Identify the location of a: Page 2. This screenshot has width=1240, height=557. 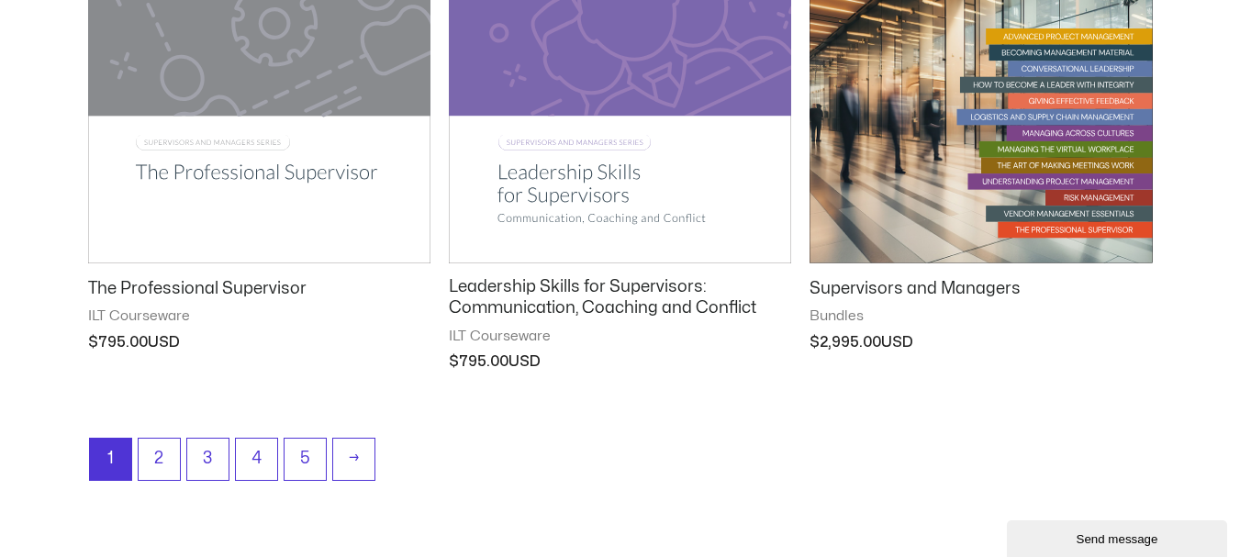
(159, 459).